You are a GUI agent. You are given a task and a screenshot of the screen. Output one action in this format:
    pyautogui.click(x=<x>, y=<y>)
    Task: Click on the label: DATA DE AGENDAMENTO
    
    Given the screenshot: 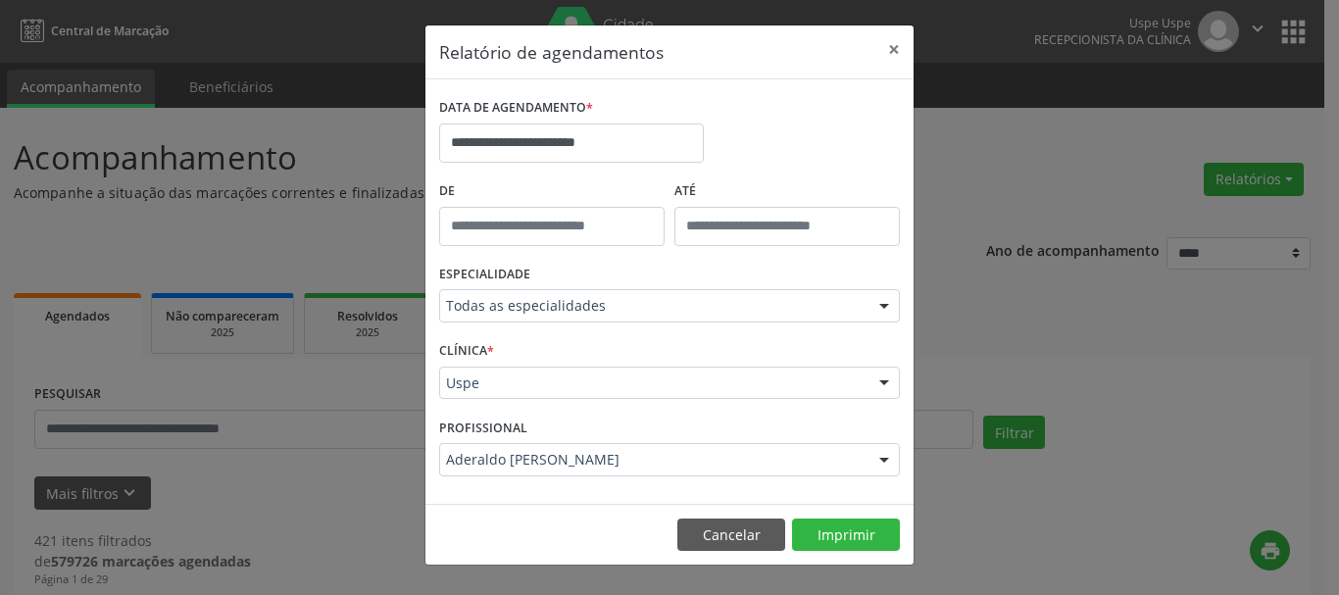 What is the action you would take?
    pyautogui.click(x=516, y=108)
    